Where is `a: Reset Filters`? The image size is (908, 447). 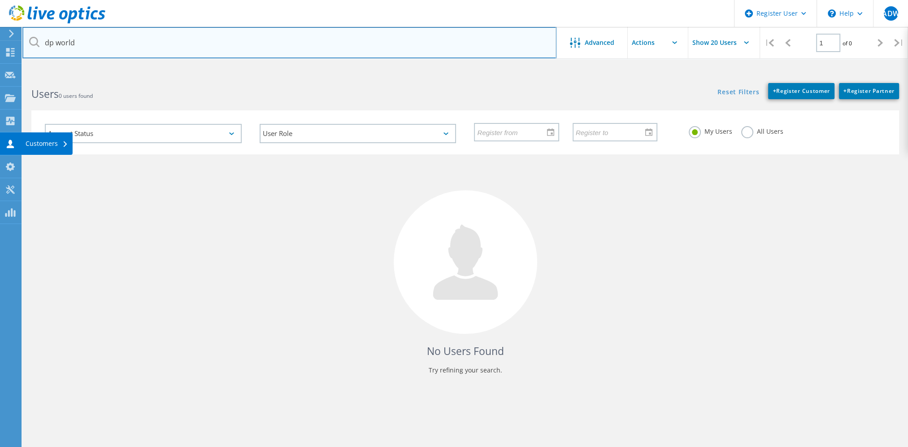
a: Reset Filters is located at coordinates (738, 92).